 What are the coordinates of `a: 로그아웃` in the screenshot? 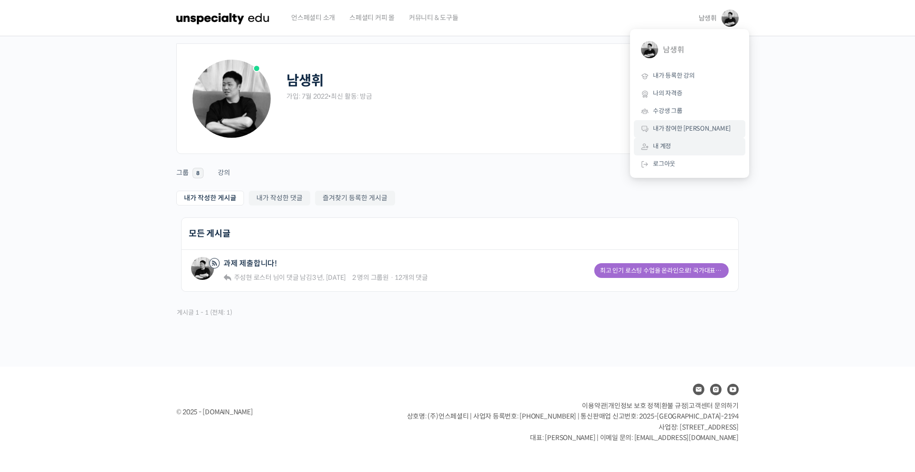 It's located at (689, 164).